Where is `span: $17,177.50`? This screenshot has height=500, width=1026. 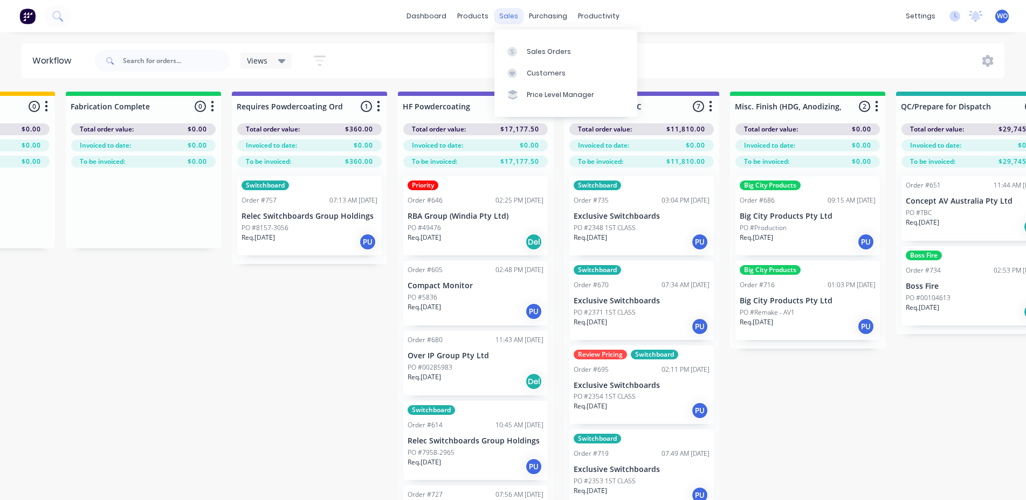
span: $17,177.50 is located at coordinates (520, 162).